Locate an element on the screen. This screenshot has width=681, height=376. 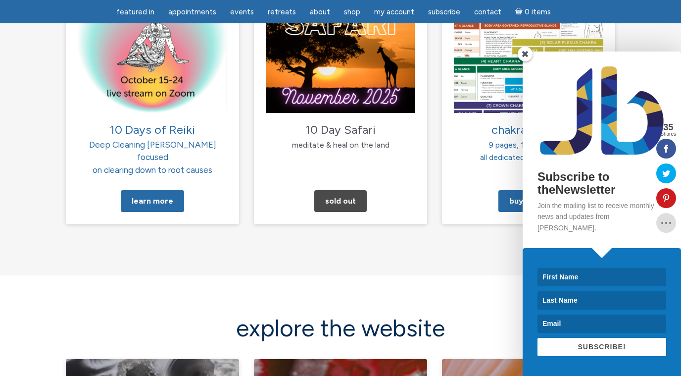
input: First Name is located at coordinates (602, 277).